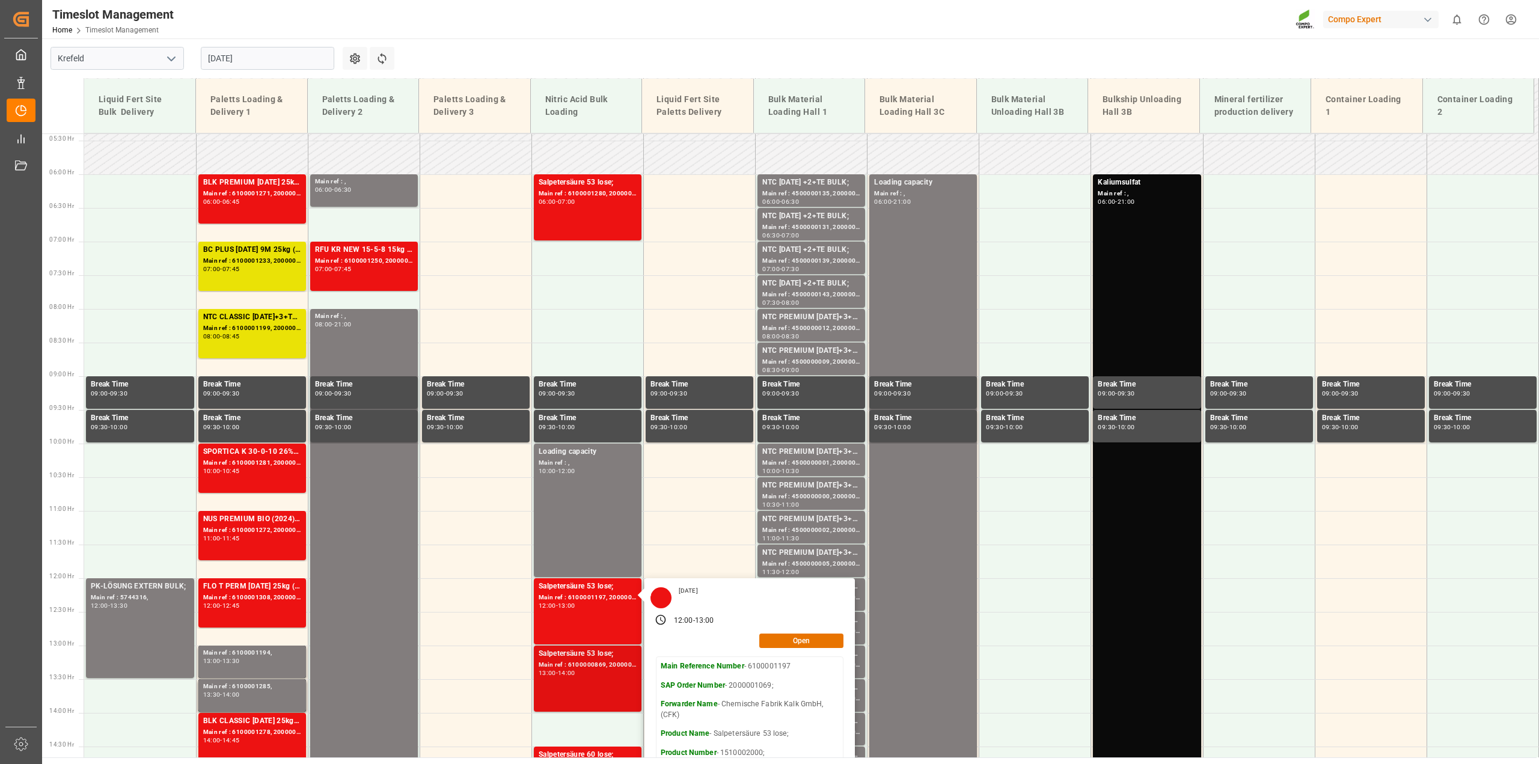 The height and width of the screenshot is (764, 1539). Describe the element at coordinates (811, 362) in the screenshot. I see `div: Main ref : 4500000009, 2000000014;` at that location.